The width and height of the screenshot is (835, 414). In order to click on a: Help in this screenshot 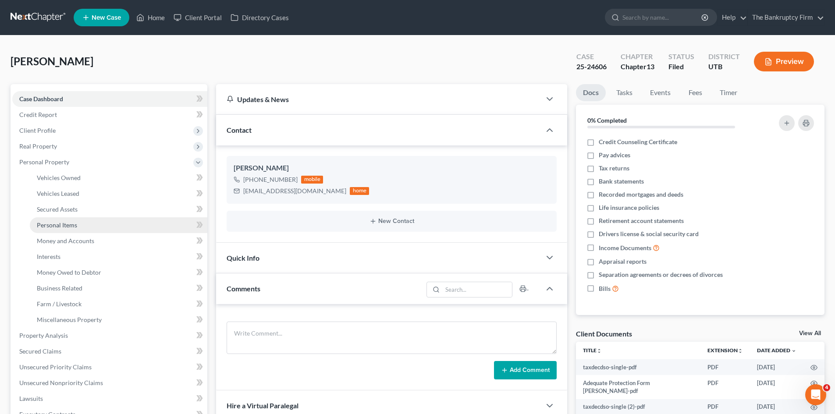, I will do `click(732, 18)`.